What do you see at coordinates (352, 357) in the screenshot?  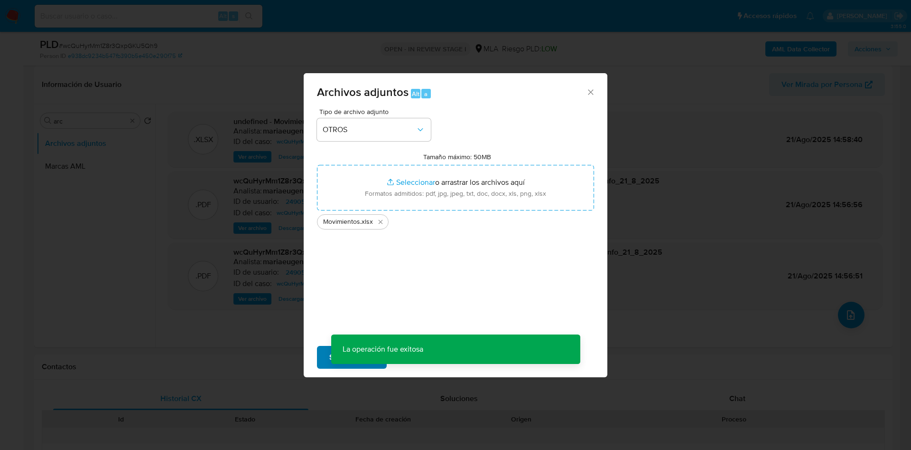 I see `button: Subir archivo` at bounding box center [352, 357].